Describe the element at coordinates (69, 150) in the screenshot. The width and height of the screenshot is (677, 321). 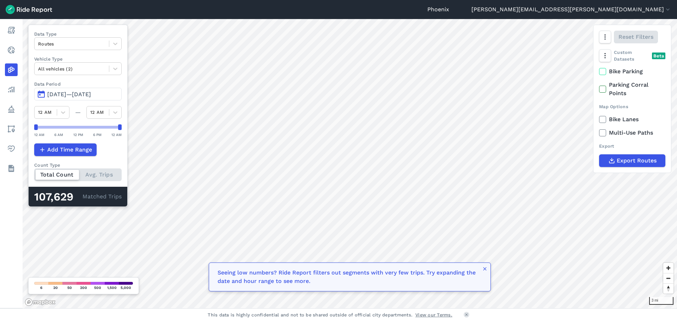
I see `span: Add Time Range` at that location.